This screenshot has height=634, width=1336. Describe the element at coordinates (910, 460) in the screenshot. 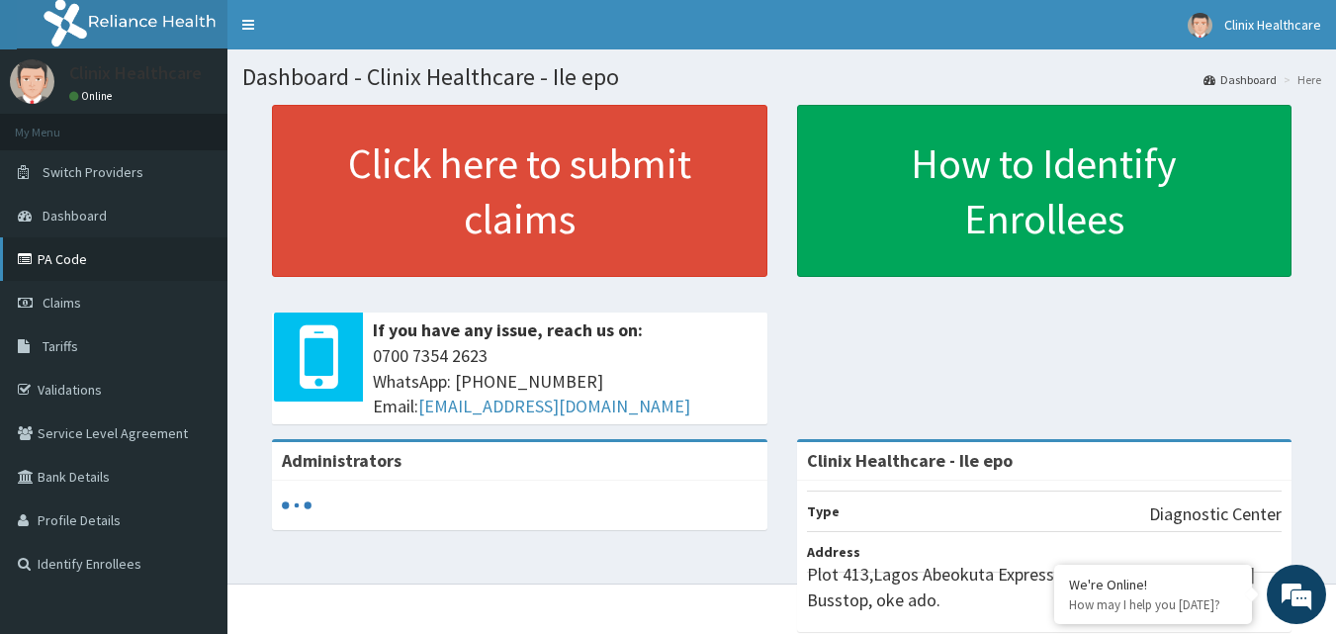

I see `strong: Clinix Healthcare - Ile epo` at that location.